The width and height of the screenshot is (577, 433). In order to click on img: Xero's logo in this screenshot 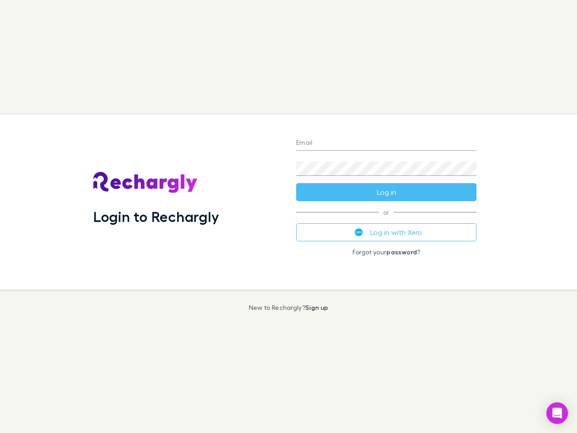, I will do `click(359, 232)`.